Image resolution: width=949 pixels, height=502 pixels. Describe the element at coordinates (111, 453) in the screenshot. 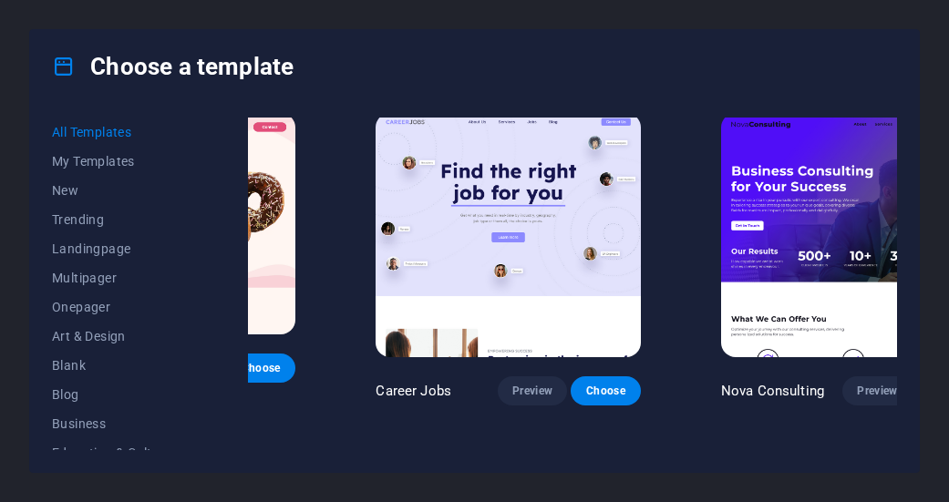

I see `span: Education & Culture` at that location.